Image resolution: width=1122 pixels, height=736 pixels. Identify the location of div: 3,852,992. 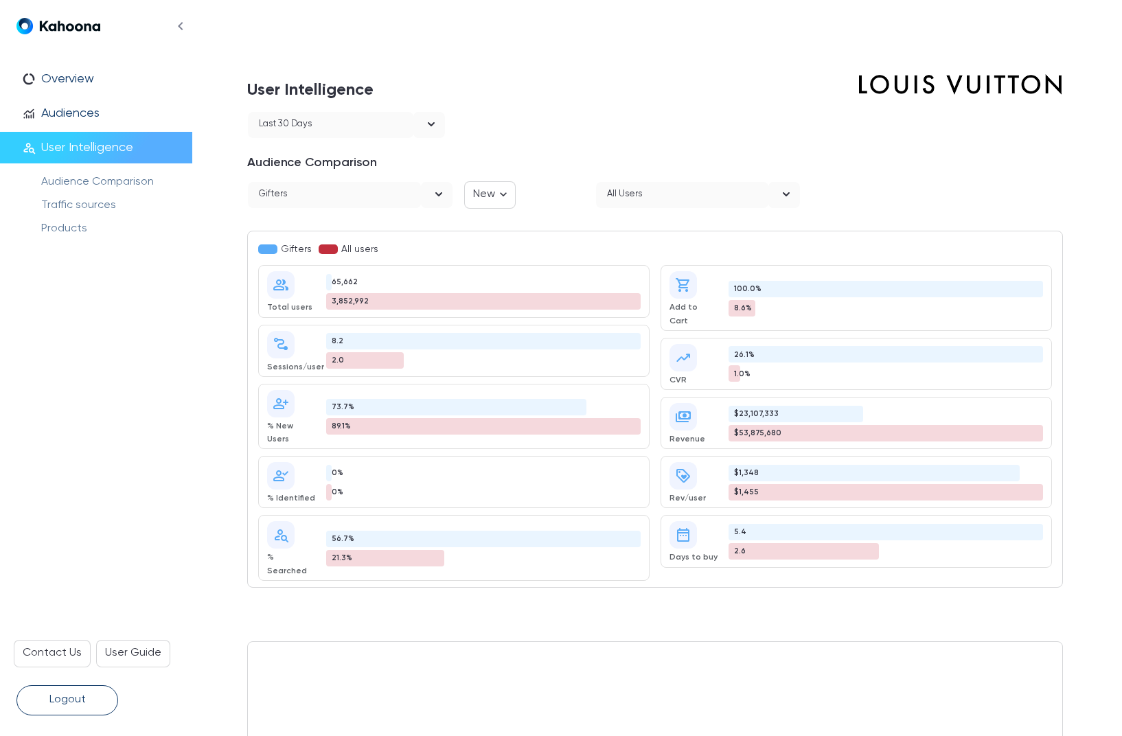
(483, 301).